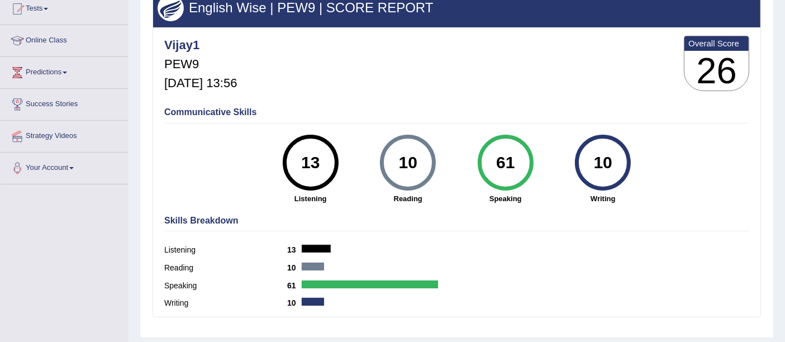 The image size is (785, 342). I want to click on b: Overall Score, so click(716, 43).